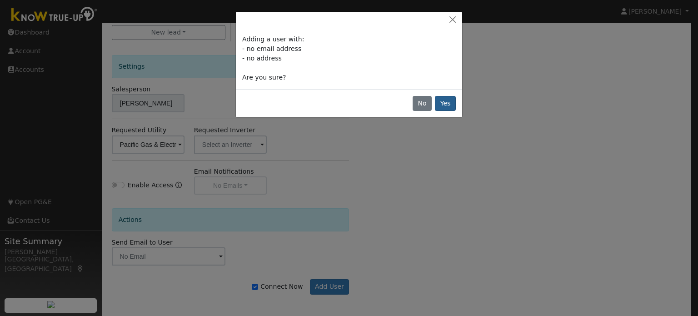 The image size is (698, 316). What do you see at coordinates (453, 20) in the screenshot?
I see `button: Close` at bounding box center [453, 20].